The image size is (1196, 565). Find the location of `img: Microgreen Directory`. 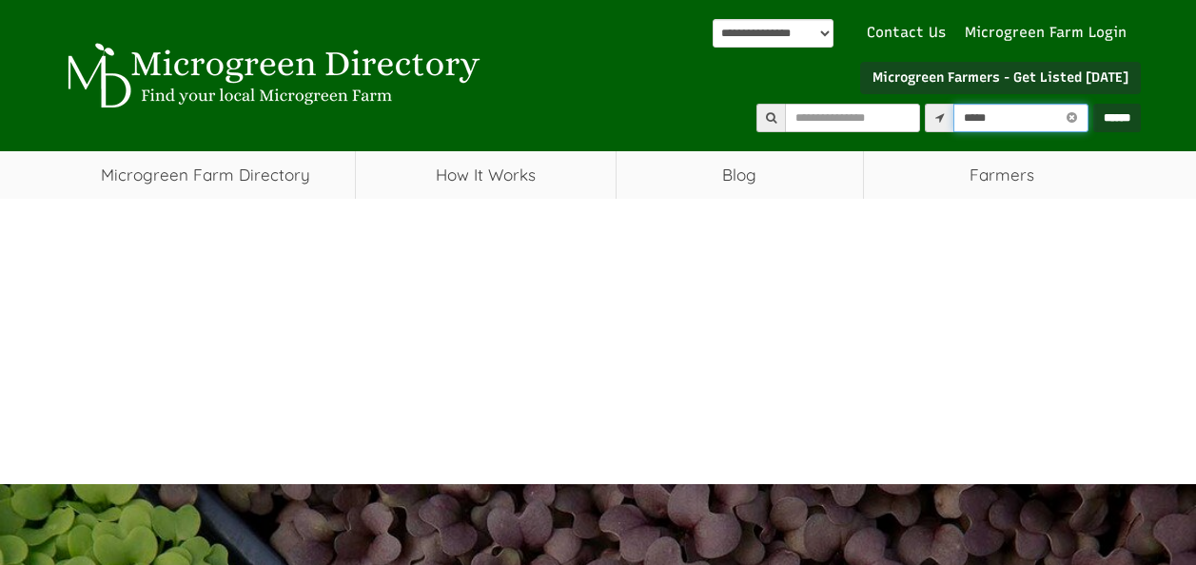

img: Microgreen Directory is located at coordinates (270, 76).